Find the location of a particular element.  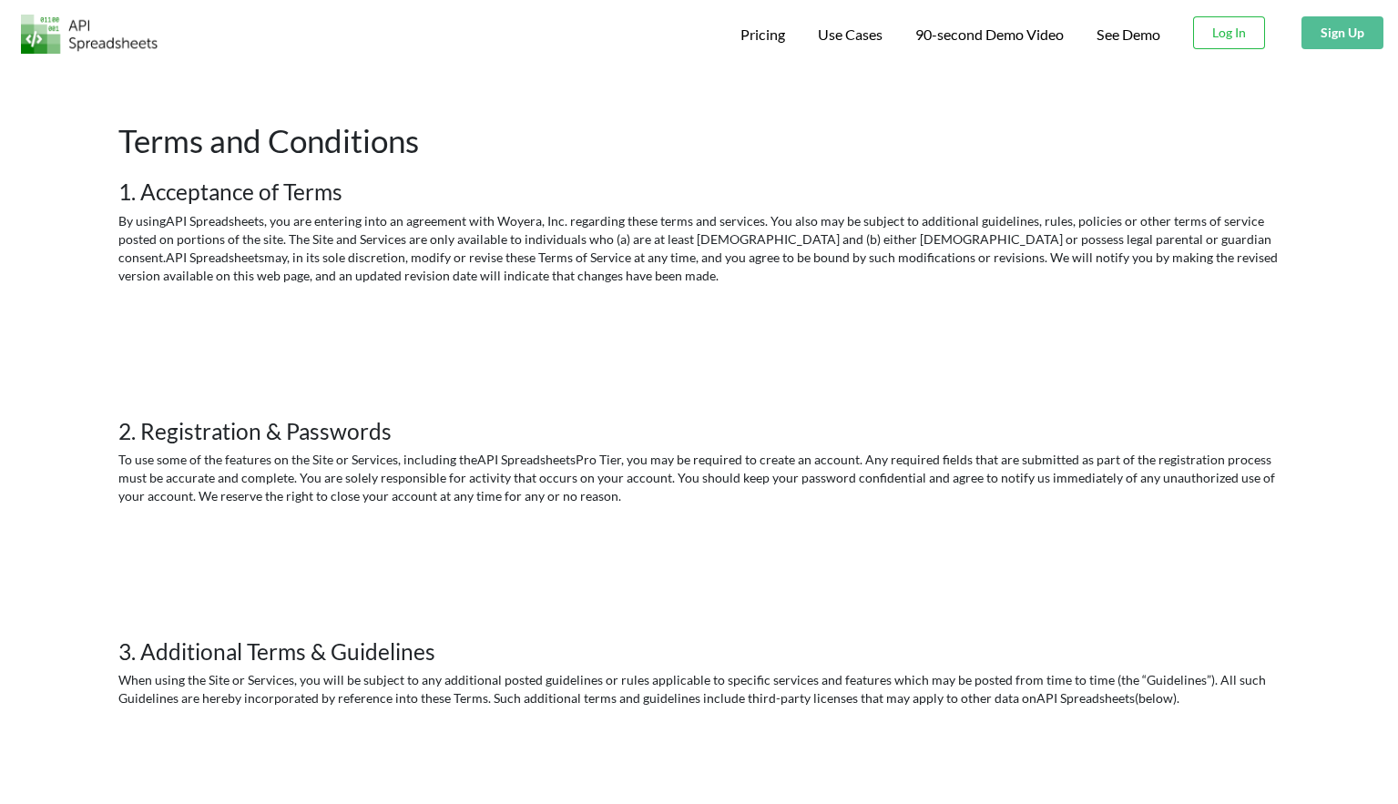

button: Log In is located at coordinates (1229, 33).